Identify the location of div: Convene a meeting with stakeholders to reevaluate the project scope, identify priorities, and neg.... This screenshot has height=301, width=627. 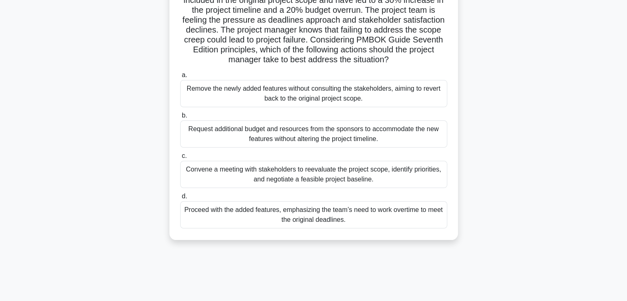
(314, 174).